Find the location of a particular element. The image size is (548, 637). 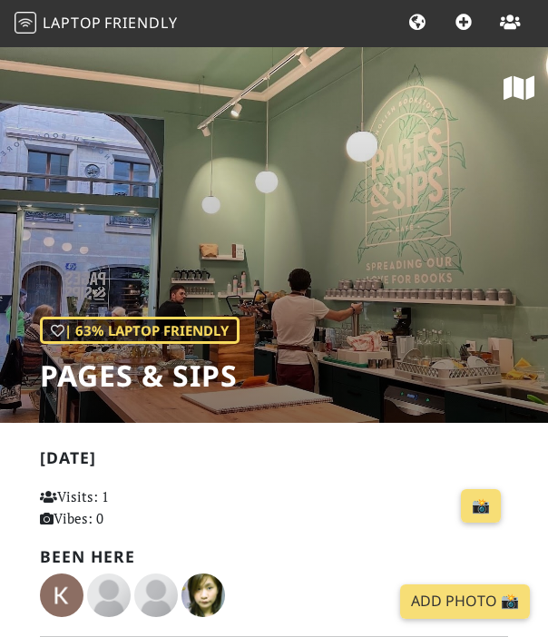

span: Gent Rifié is located at coordinates (158, 594).